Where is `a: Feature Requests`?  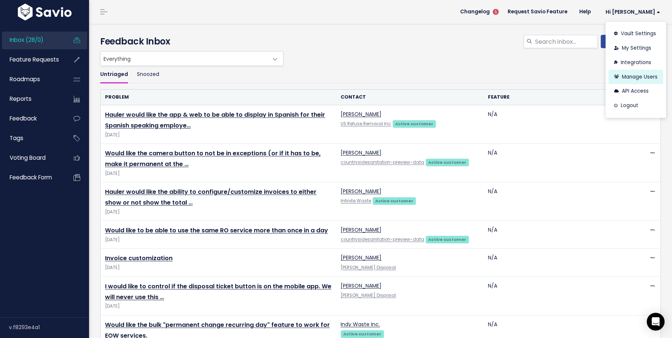 a: Feature Requests is located at coordinates (32, 60).